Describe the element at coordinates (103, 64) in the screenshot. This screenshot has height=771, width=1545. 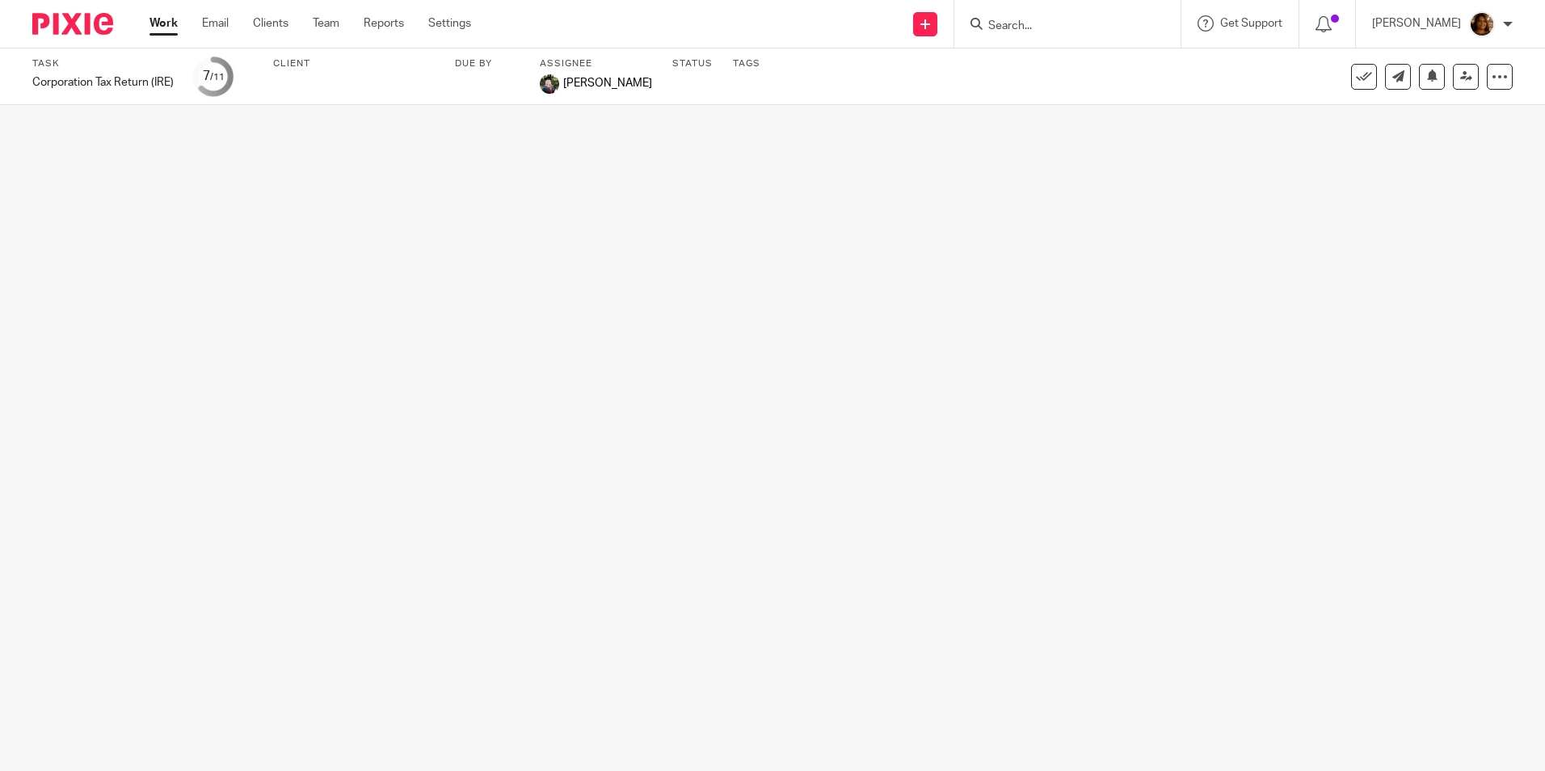
I see `label: Task` at that location.